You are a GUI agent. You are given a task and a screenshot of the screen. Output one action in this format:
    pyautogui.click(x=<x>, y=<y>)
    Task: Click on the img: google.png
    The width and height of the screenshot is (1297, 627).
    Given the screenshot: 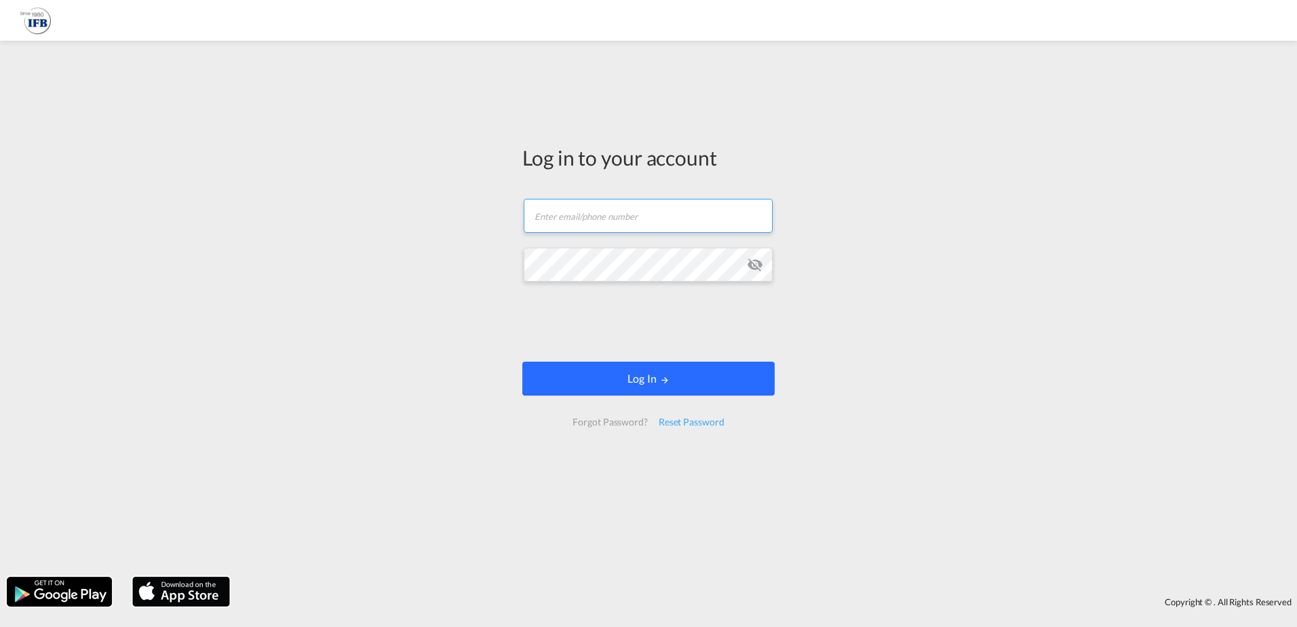 What is the action you would take?
    pyautogui.click(x=59, y=592)
    